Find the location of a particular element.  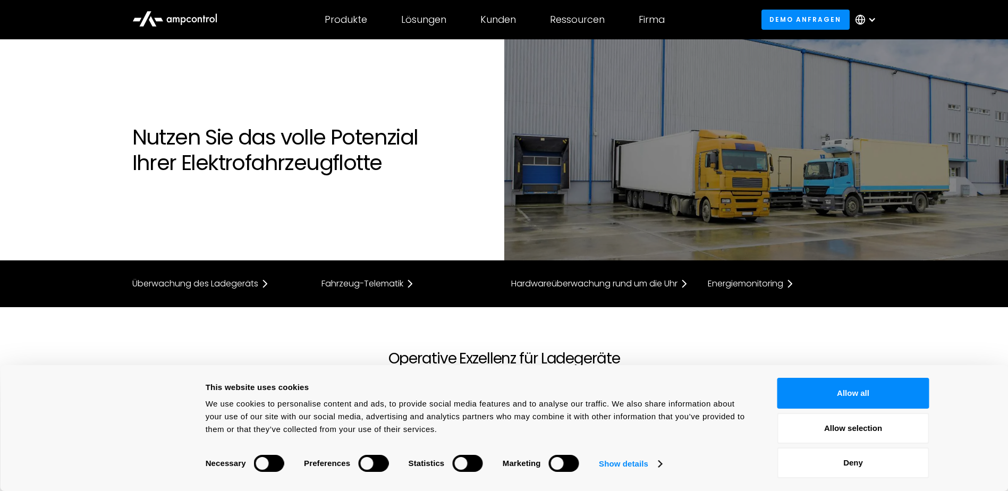

button: Allow all is located at coordinates (854, 393).